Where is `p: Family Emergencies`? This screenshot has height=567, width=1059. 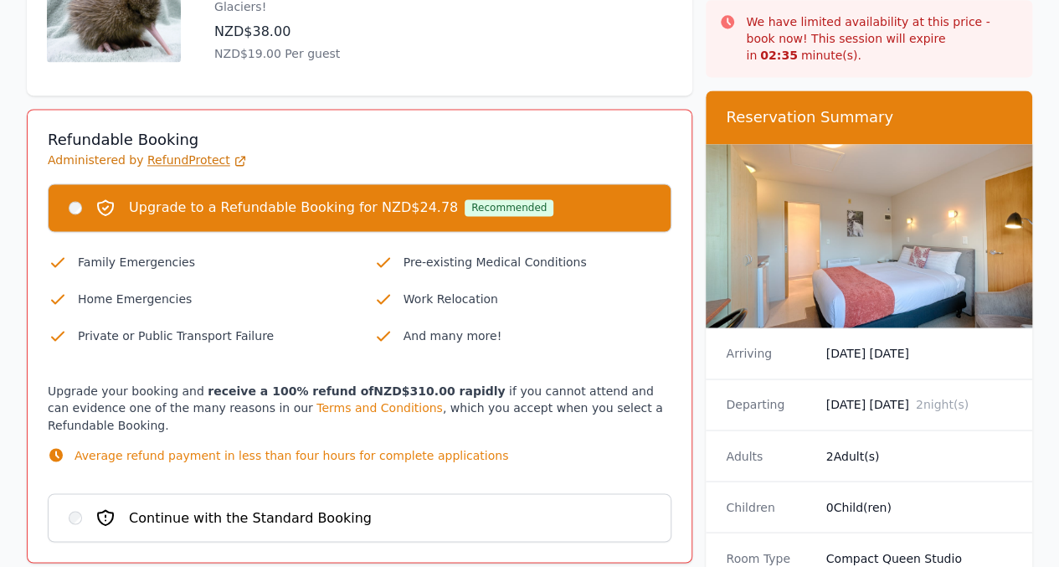
p: Family Emergencies is located at coordinates (212, 262).